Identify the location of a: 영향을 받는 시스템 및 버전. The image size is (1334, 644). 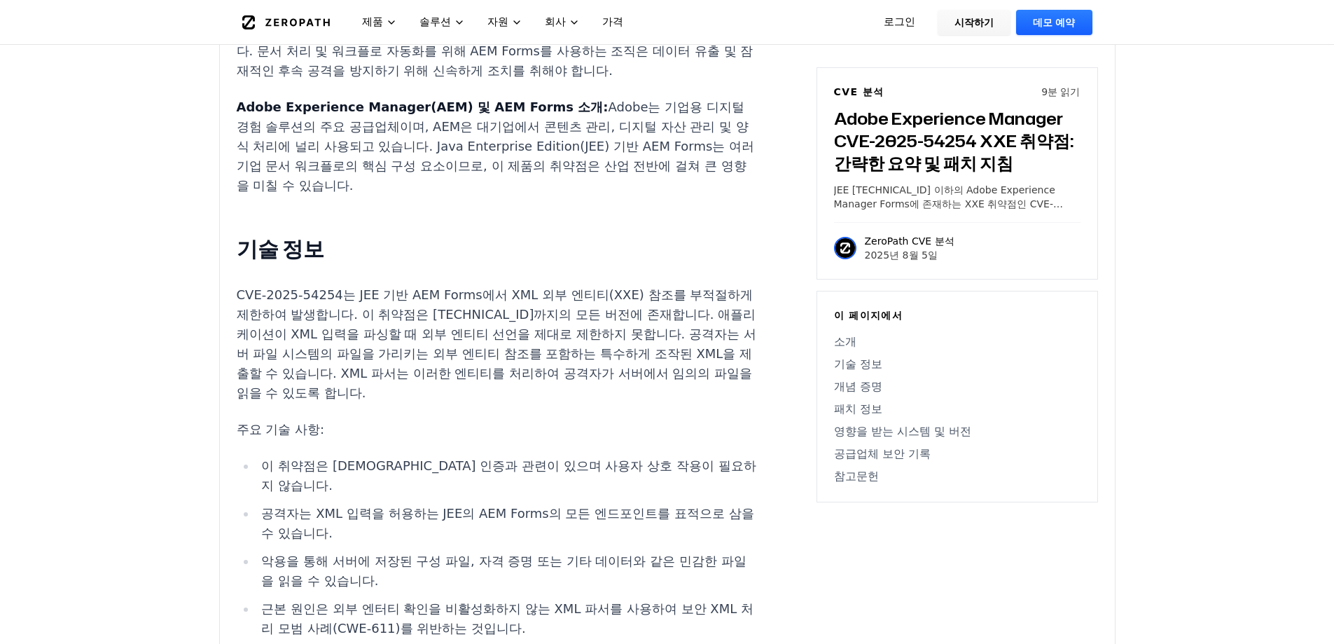
(957, 431).